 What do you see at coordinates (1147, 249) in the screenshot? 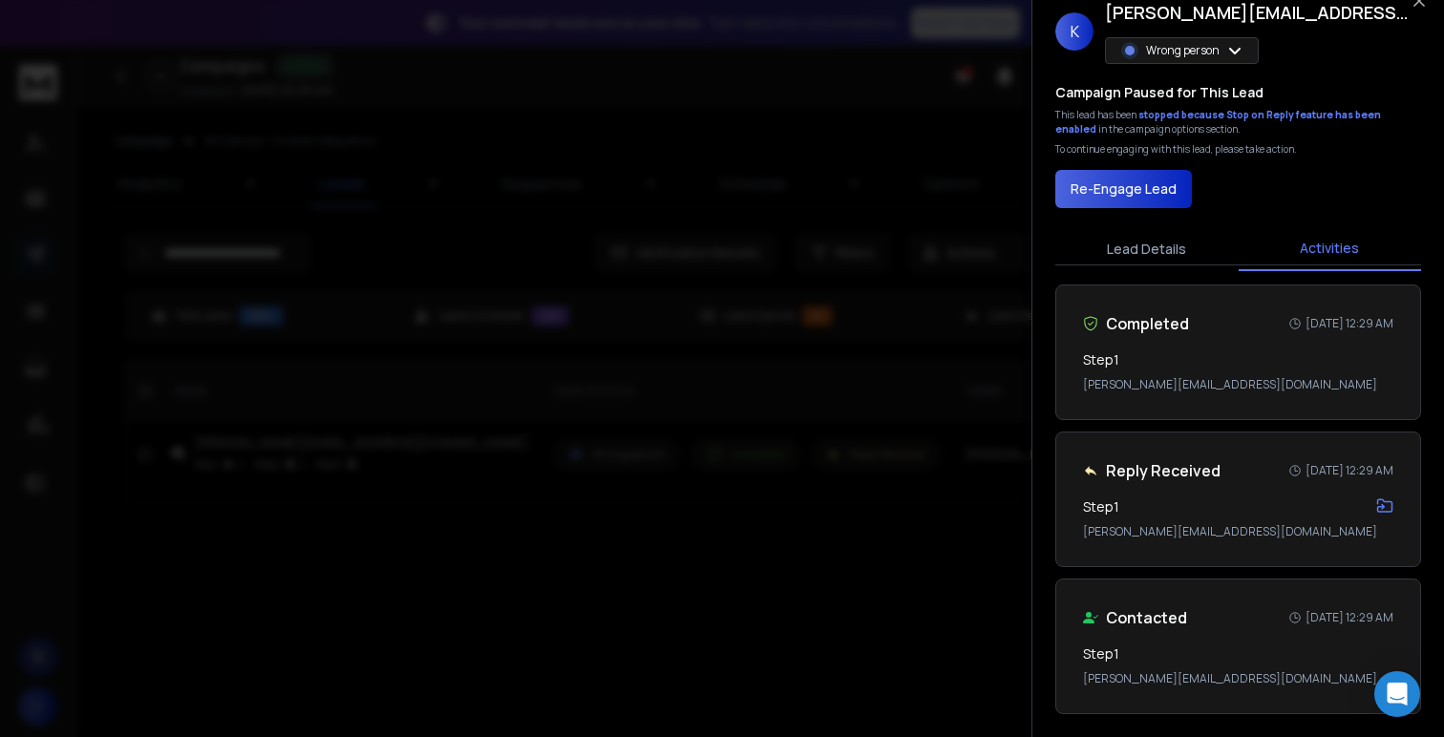
I see `button: Lead Details` at bounding box center [1147, 249].